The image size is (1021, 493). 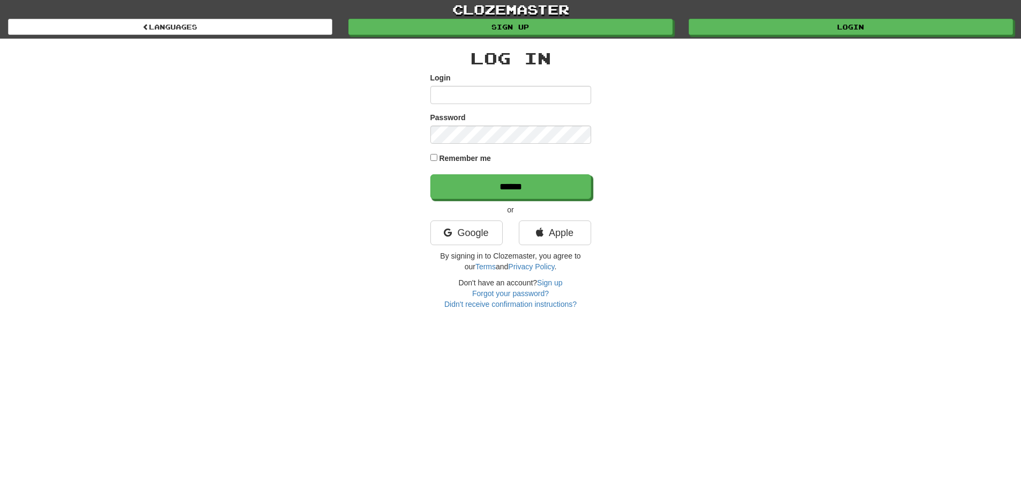 What do you see at coordinates (510, 293) in the screenshot?
I see `a: Forgot your password?` at bounding box center [510, 293].